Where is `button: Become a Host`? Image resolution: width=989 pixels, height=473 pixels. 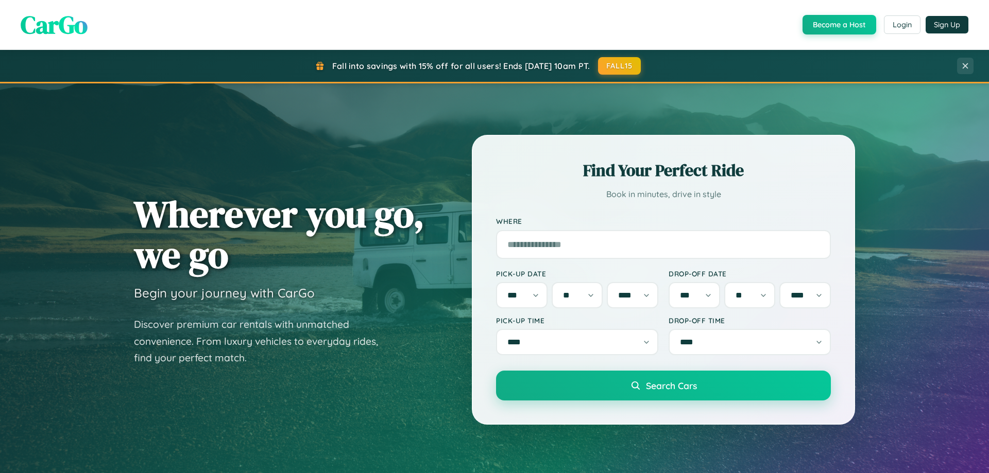 button: Become a Host is located at coordinates (839, 25).